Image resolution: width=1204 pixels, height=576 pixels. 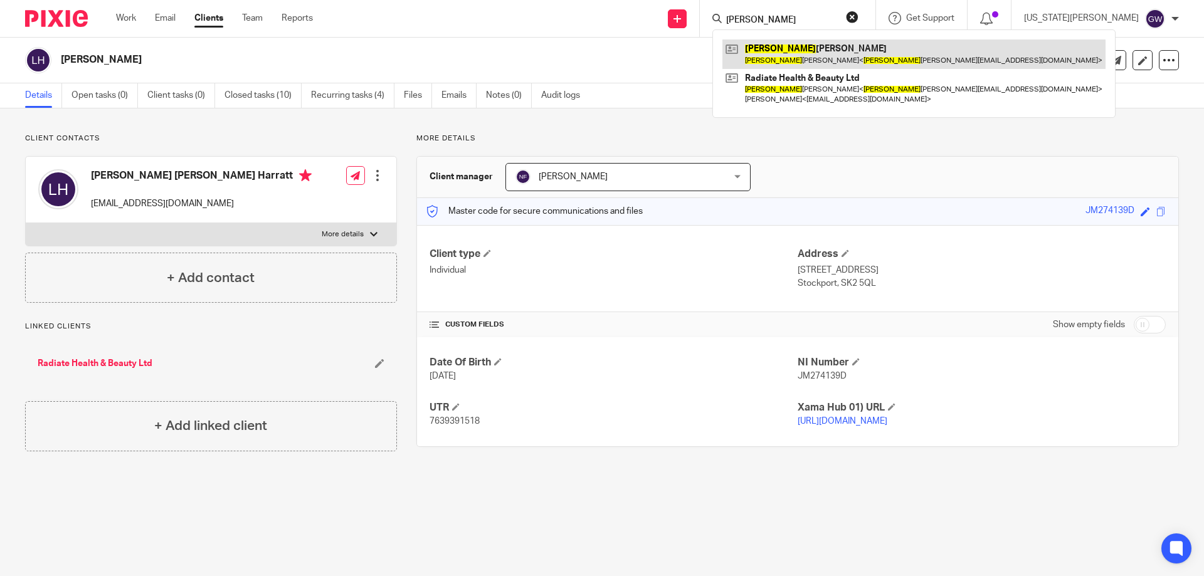 What do you see at coordinates (211, 139) in the screenshot?
I see `p: Client contacts` at bounding box center [211, 139].